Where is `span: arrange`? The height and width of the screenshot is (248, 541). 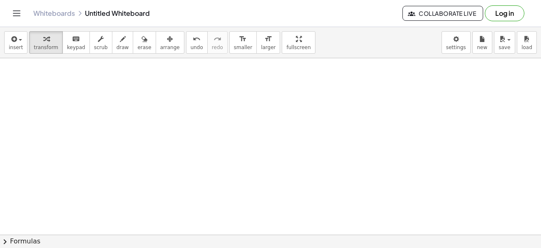
span: arrange is located at coordinates (170, 47).